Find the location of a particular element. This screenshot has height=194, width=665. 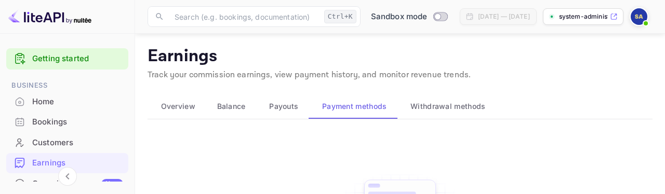

div: Ctrl+K is located at coordinates (340, 17).